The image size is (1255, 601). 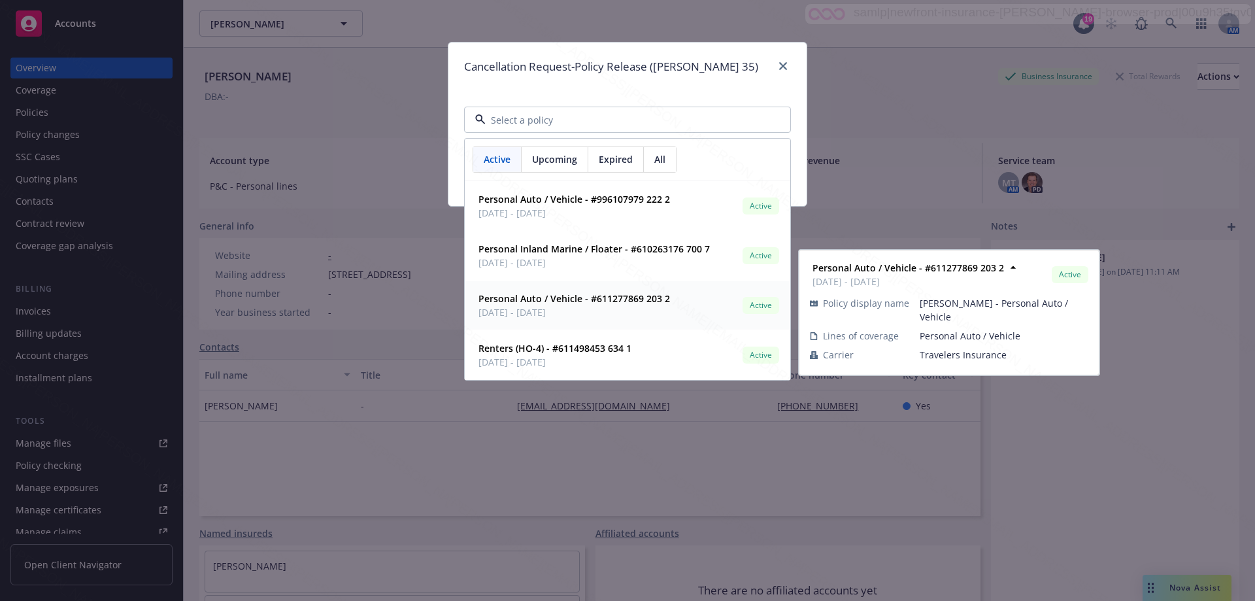 I want to click on strong: Renters (HO-4) - #611498453 634 1, so click(x=555, y=348).